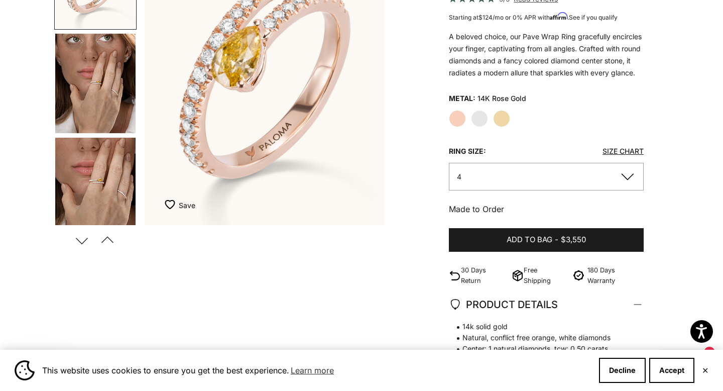  I want to click on legend: Ring Size:, so click(467, 151).